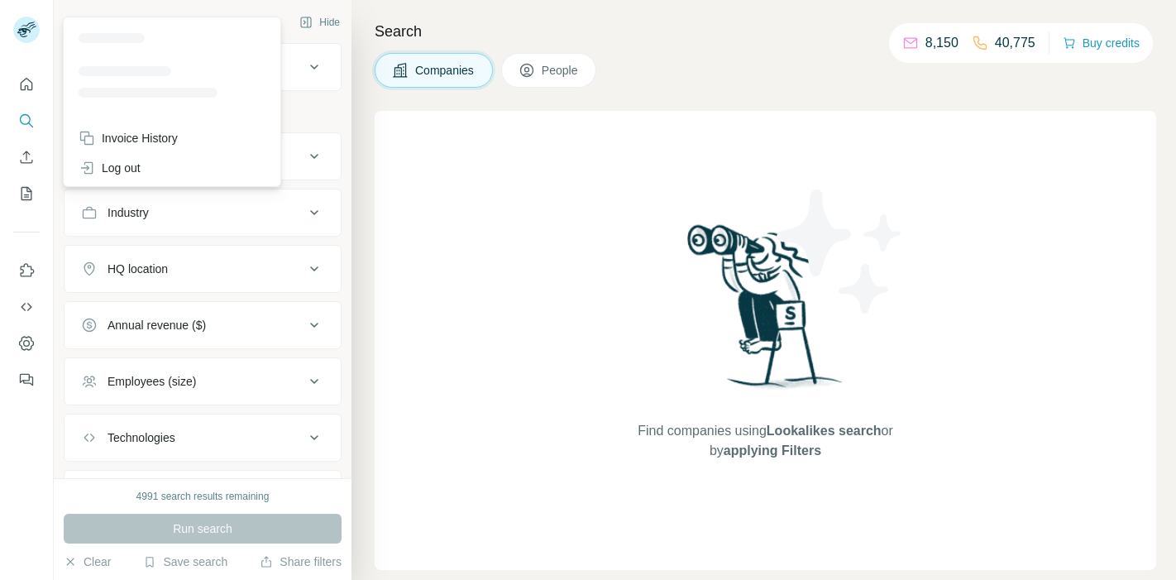 The height and width of the screenshot is (580, 1176). I want to click on div: Log out, so click(109, 168).